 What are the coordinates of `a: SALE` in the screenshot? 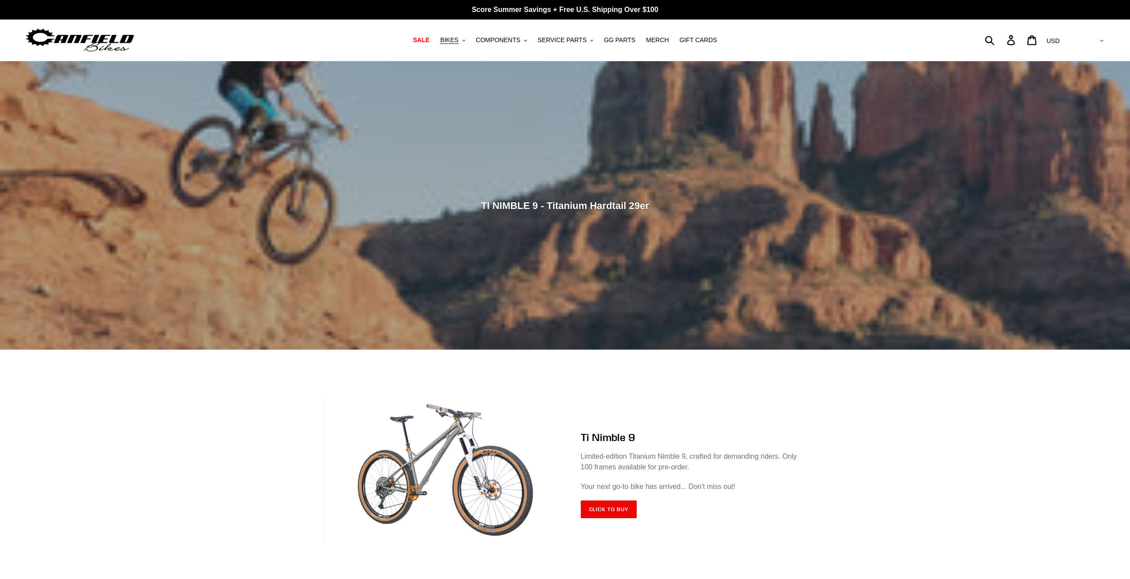 It's located at (421, 40).